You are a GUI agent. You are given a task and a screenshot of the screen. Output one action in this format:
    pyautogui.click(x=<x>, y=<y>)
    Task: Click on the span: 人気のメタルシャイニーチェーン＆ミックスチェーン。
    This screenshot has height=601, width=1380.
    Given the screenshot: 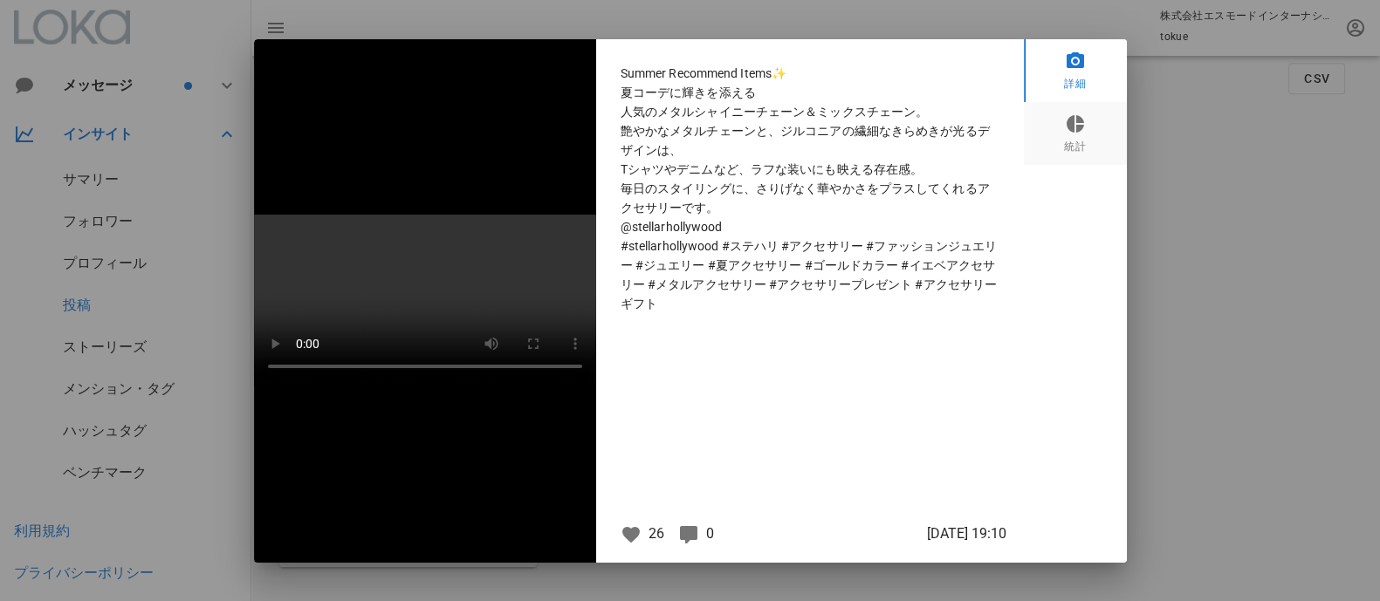 What is the action you would take?
    pyautogui.click(x=810, y=112)
    